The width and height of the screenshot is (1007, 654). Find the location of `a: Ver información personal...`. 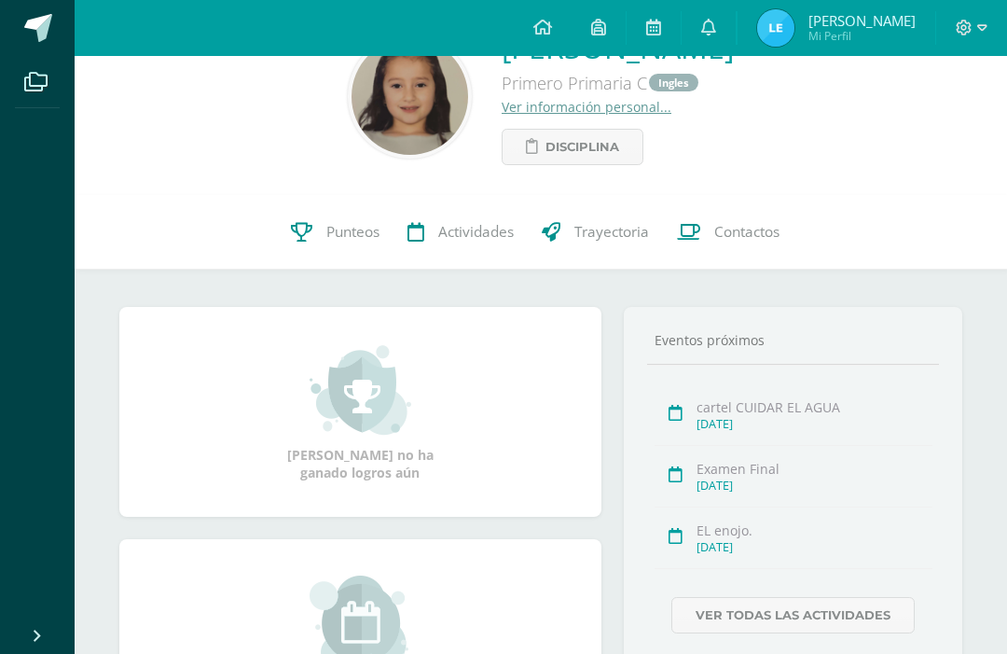

a: Ver información personal... is located at coordinates (587, 106).